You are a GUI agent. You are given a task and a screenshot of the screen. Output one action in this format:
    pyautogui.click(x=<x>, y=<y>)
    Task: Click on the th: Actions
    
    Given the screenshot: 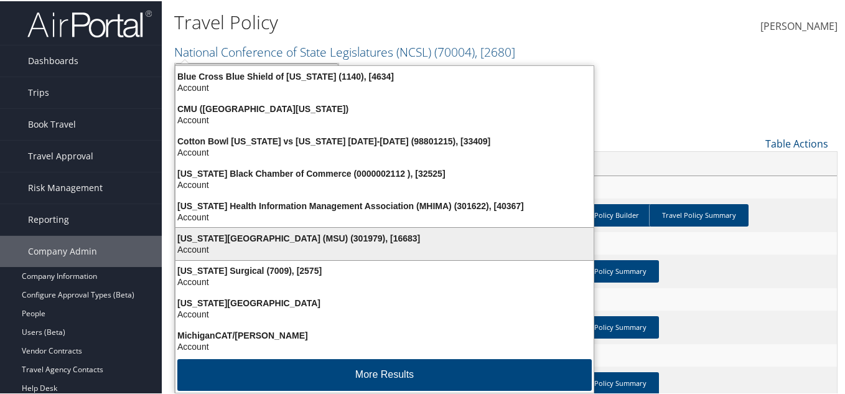 What is the action you would take?
    pyautogui.click(x=662, y=162)
    